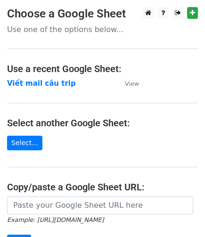  Describe the element at coordinates (127, 83) in the screenshot. I see `a: View` at that location.